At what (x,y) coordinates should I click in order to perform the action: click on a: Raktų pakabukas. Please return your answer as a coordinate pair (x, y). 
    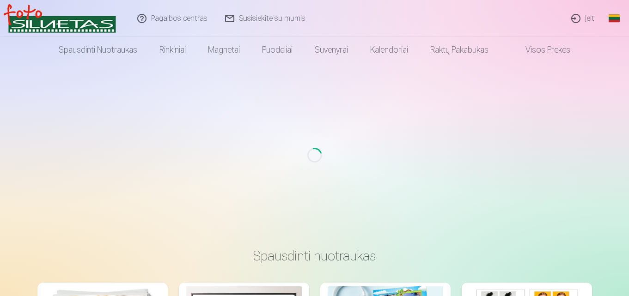
    Looking at the image, I should click on (459, 50).